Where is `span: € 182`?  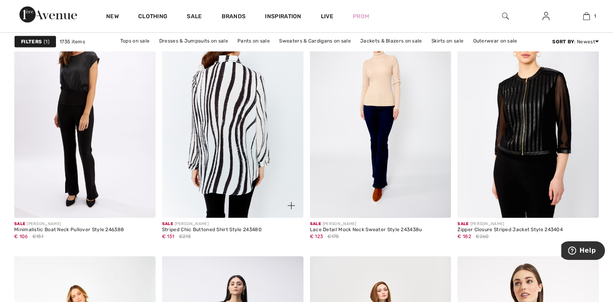
span: € 182 is located at coordinates (464, 237).